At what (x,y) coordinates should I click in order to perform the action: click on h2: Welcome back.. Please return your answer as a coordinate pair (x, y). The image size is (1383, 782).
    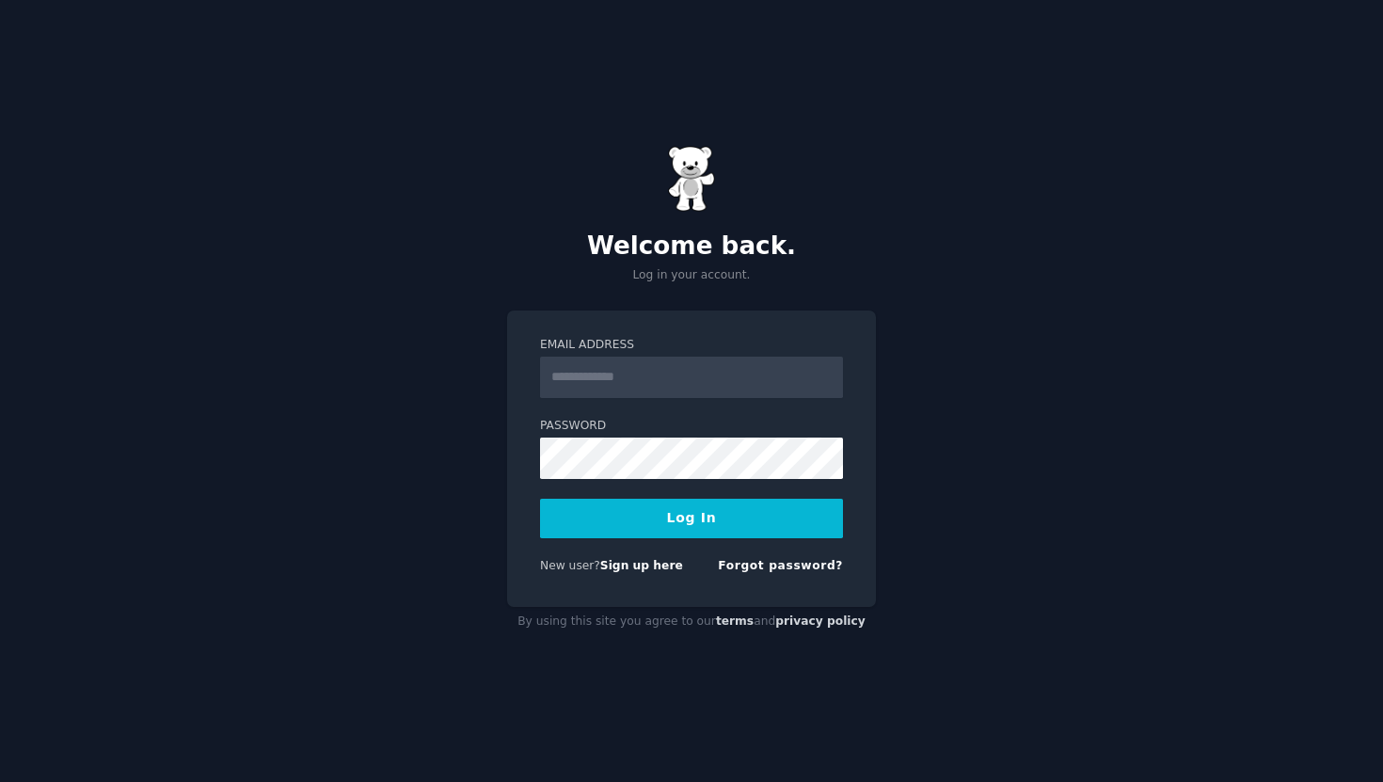
    Looking at the image, I should click on (691, 246).